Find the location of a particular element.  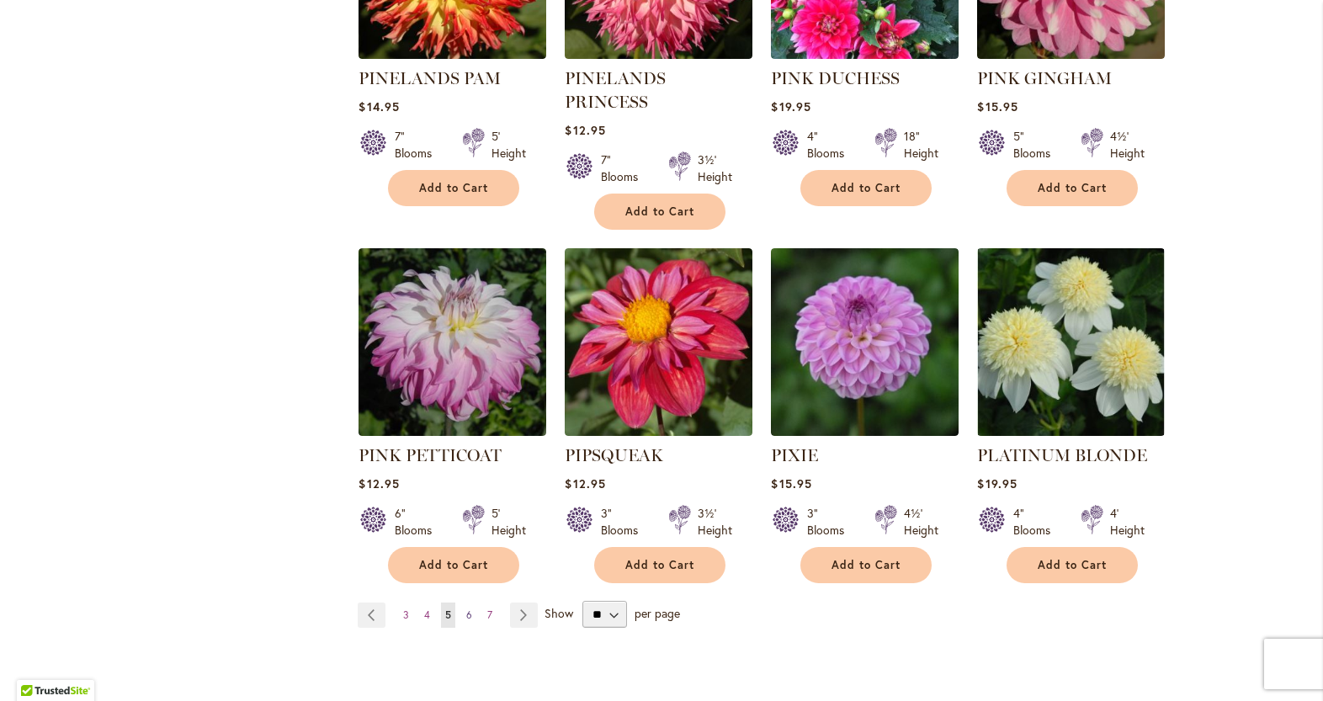

span: $14.95 is located at coordinates (379, 106).